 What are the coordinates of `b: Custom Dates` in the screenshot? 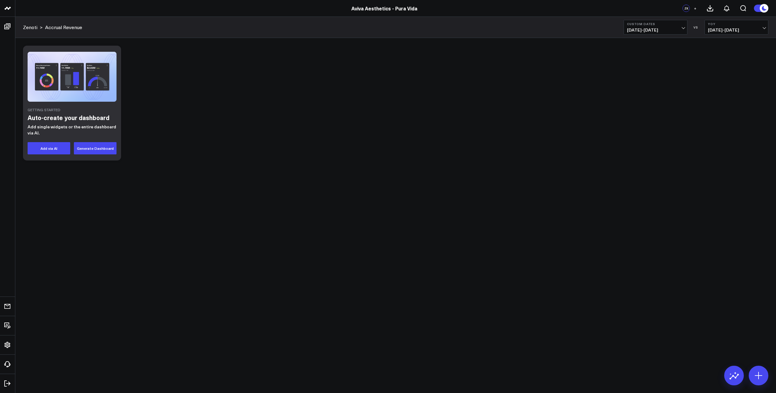 It's located at (656, 24).